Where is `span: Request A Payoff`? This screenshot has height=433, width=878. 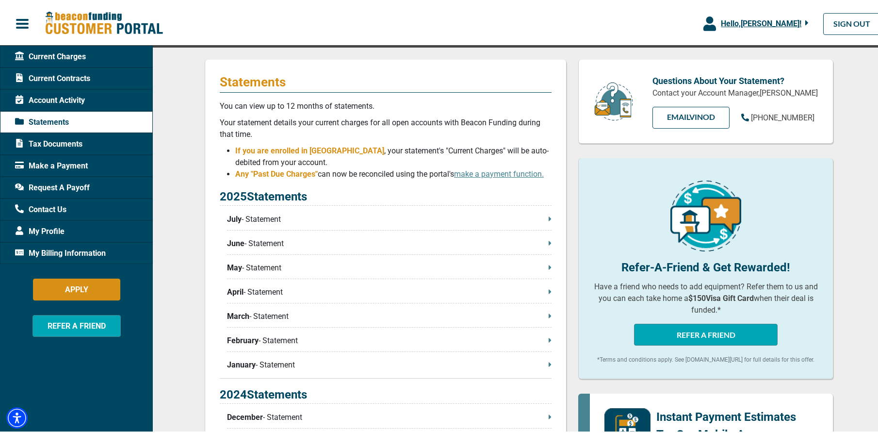
span: Request A Payoff is located at coordinates (52, 186).